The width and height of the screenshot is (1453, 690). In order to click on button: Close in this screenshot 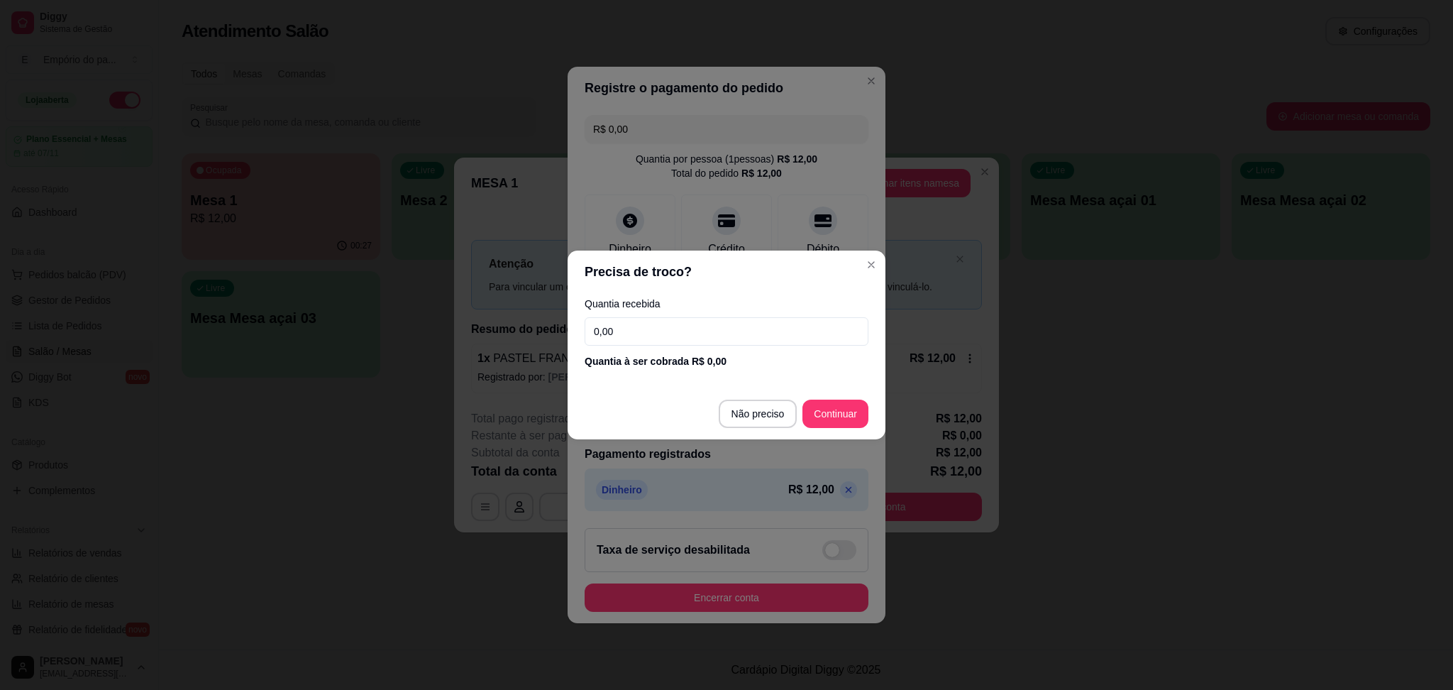, I will do `click(871, 265)`.